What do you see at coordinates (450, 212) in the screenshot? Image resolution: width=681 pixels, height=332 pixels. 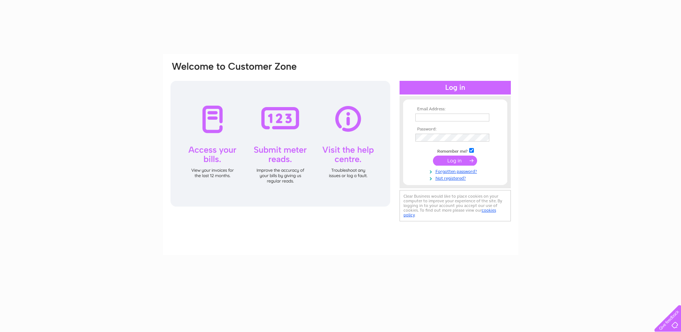 I see `a: cookies policy` at bounding box center [450, 212].